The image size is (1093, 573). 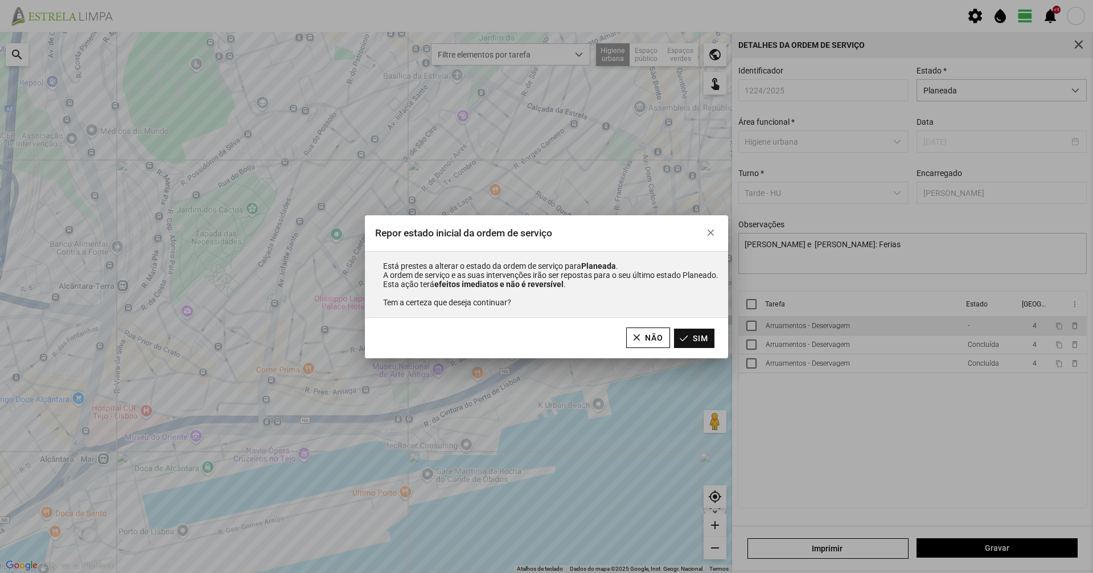 What do you see at coordinates (694, 338) in the screenshot?
I see `button: Sim` at bounding box center [694, 338].